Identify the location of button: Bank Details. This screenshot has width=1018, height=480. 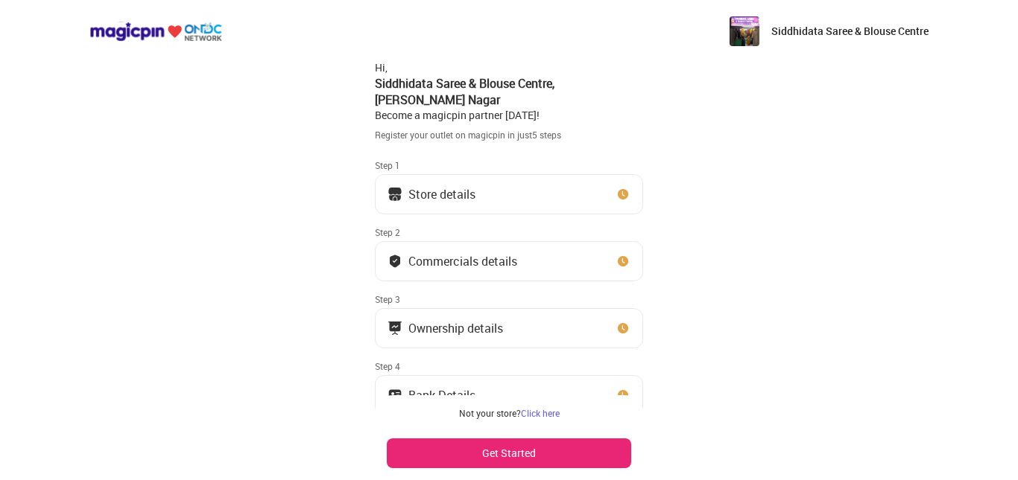
(509, 396).